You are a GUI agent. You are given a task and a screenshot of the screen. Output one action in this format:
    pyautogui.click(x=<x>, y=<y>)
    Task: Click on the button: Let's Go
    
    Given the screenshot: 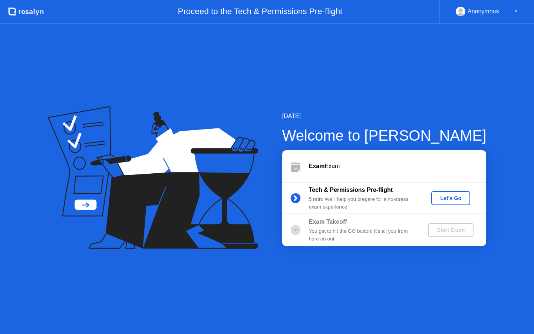 What is the action you would take?
    pyautogui.click(x=451, y=198)
    